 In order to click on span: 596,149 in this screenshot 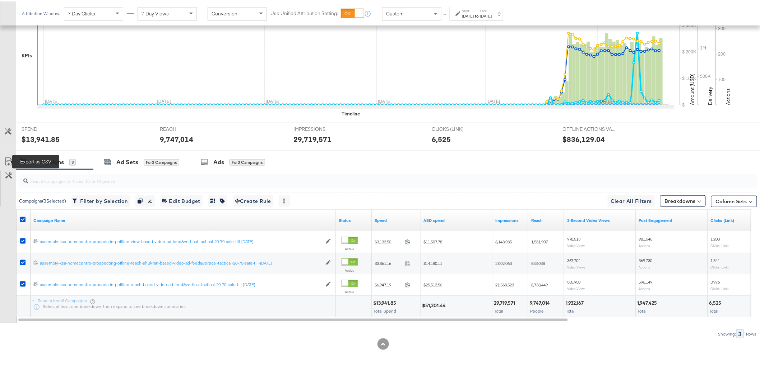, I will do `click(645, 281)`.